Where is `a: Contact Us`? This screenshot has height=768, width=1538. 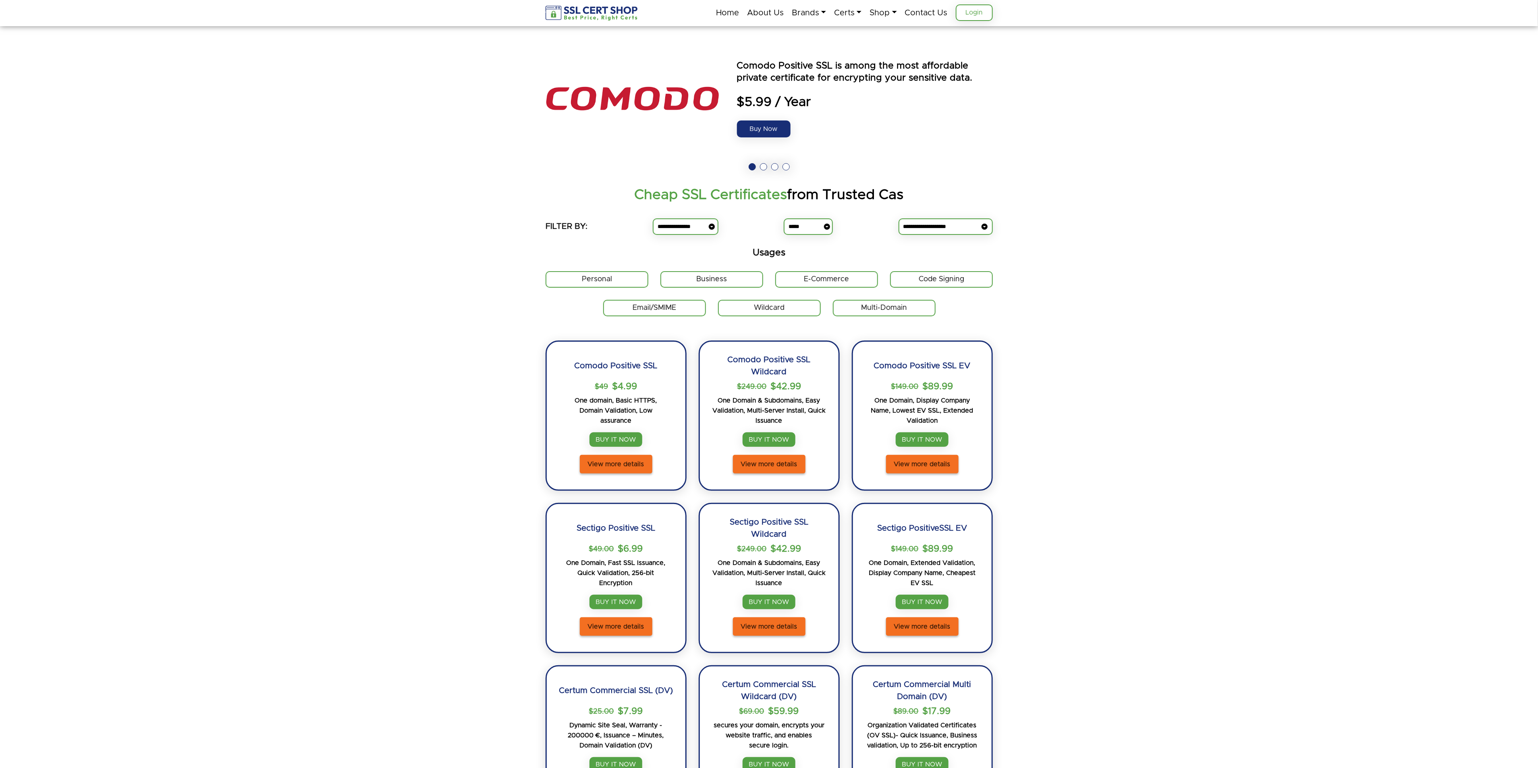
a: Contact Us is located at coordinates (926, 13).